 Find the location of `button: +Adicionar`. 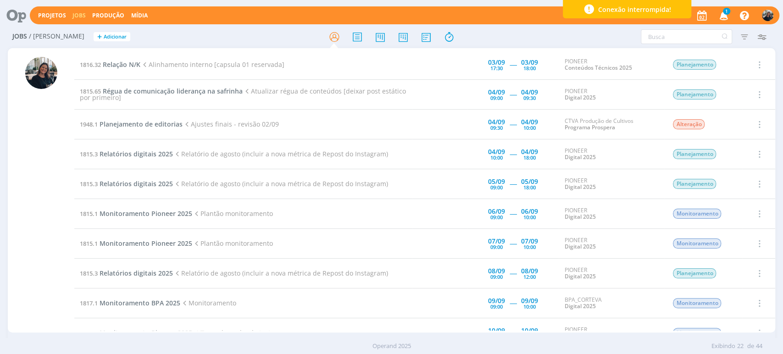

button: +Adicionar is located at coordinates (112, 37).